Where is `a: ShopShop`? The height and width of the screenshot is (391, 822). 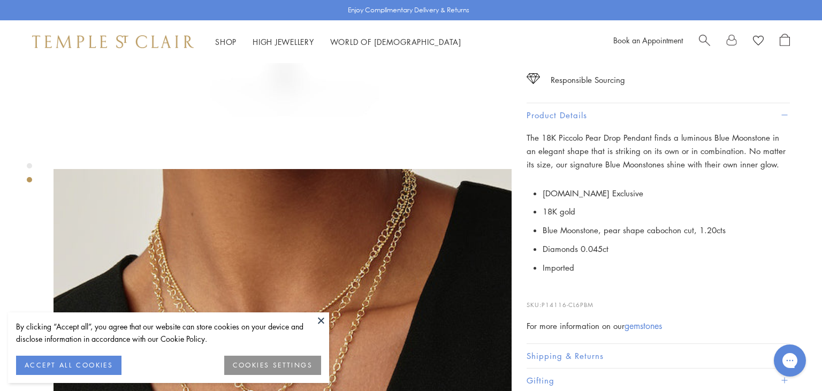 a: ShopShop is located at coordinates (226, 42).